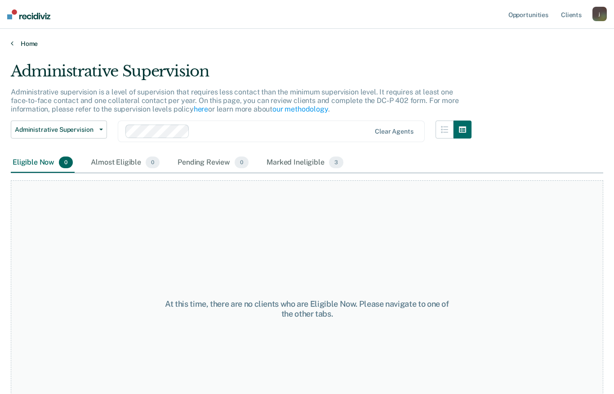 This screenshot has height=394, width=614. Describe the element at coordinates (201, 109) in the screenshot. I see `a: here` at that location.